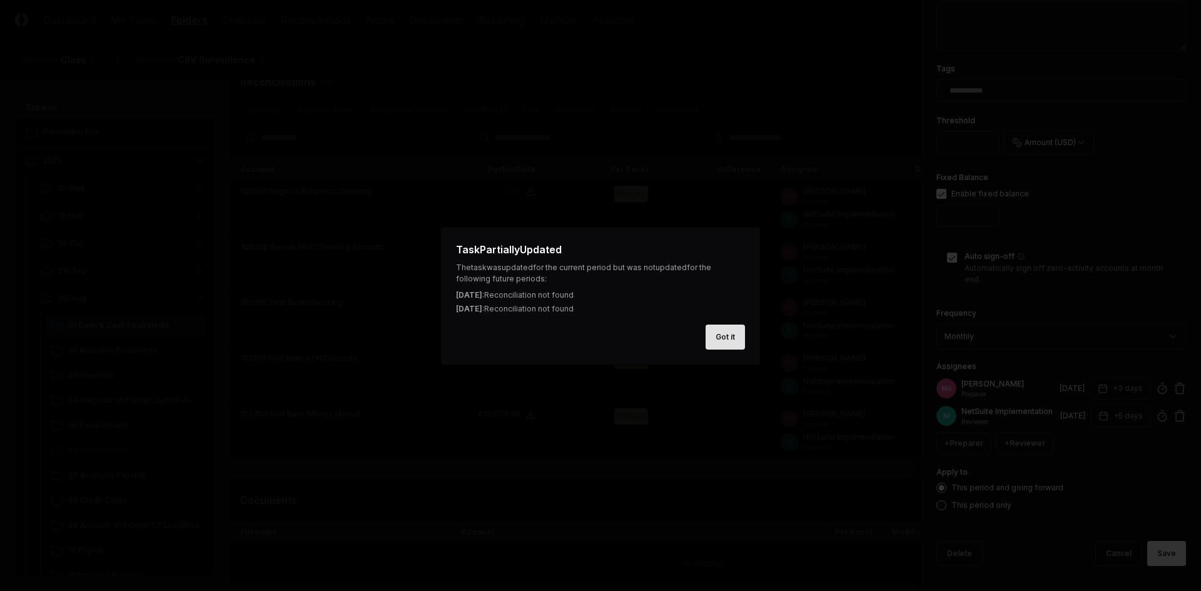 This screenshot has width=1201, height=591. I want to click on h2: Task Partially Updated, so click(600, 250).